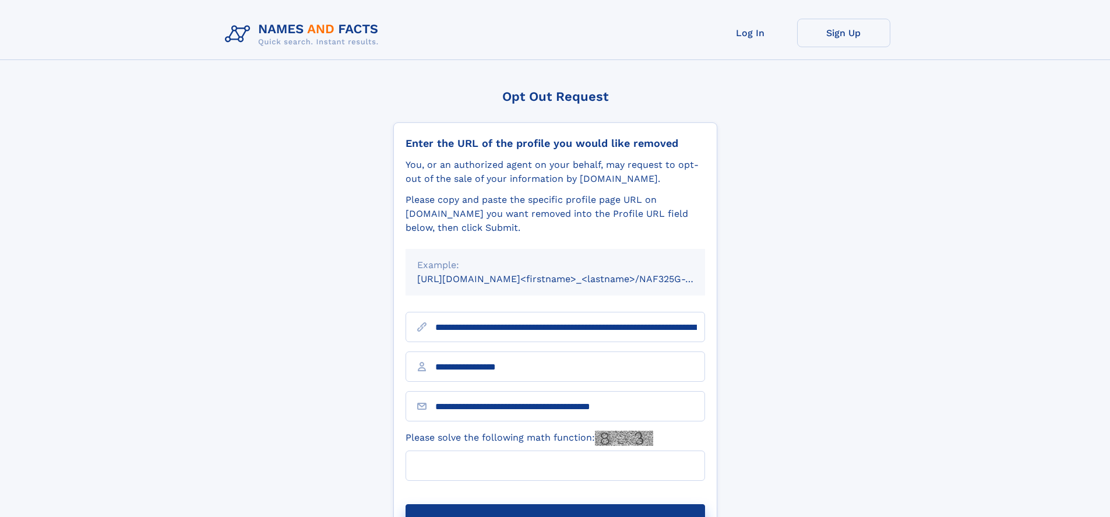  What do you see at coordinates (529, 438) in the screenshot?
I see `label: Please solve the following math function:` at bounding box center [529, 438].